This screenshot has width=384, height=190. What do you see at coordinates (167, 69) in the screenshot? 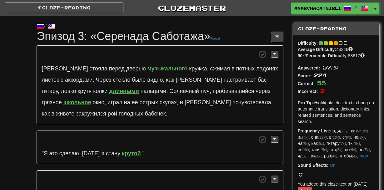
I see `strong: музыкального` at bounding box center [167, 69].